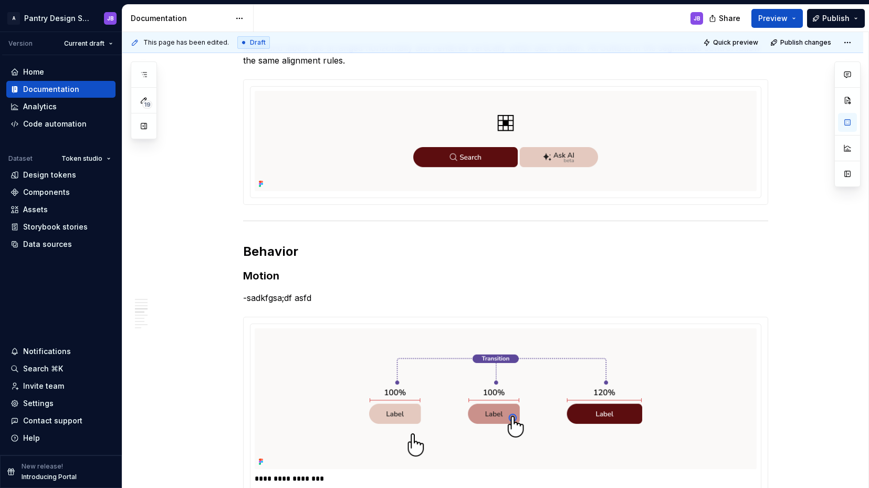  Describe the element at coordinates (49, 175) in the screenshot. I see `div: Design tokens` at that location.